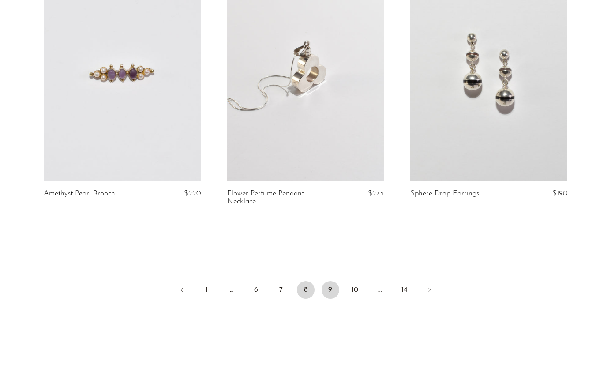 The image size is (611, 368). Describe the element at coordinates (404, 290) in the screenshot. I see `a: 14` at that location.